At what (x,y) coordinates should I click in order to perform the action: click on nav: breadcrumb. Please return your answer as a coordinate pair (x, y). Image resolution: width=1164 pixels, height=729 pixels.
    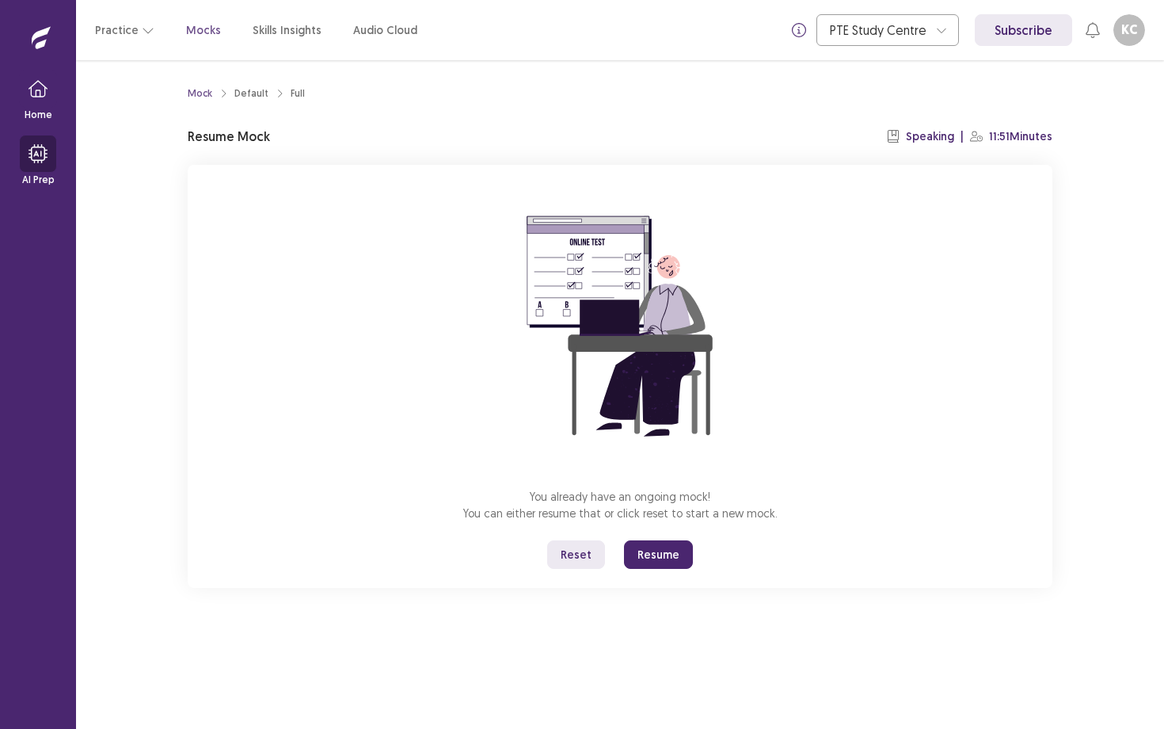
    Looking at the image, I should click on (246, 93).